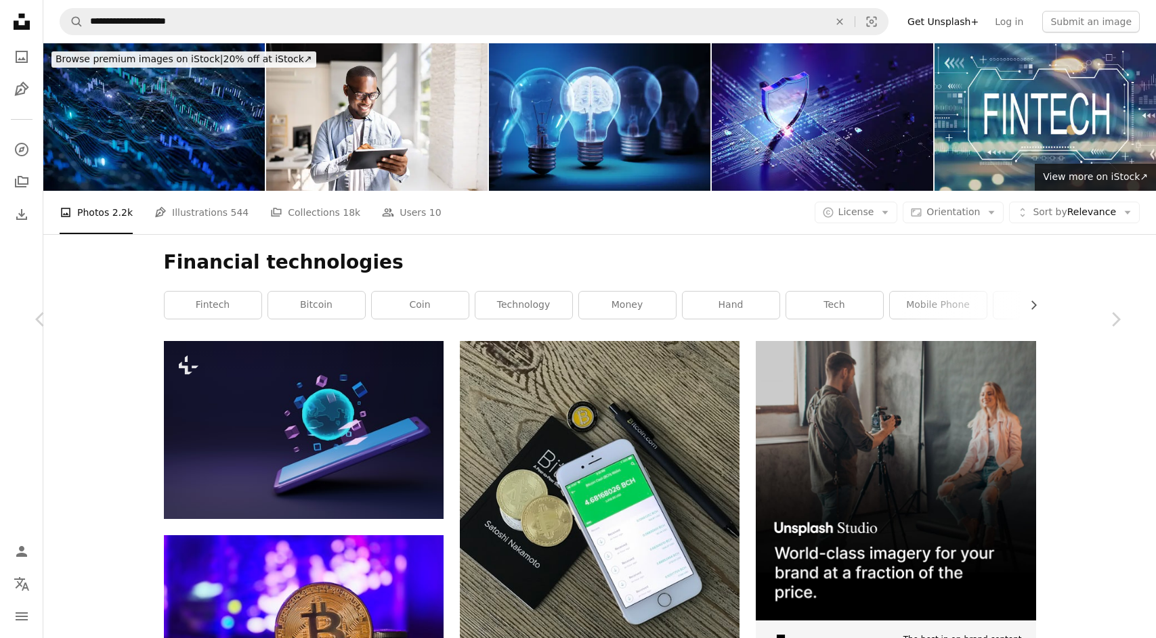 The width and height of the screenshot is (1156, 638). I want to click on button: License, so click(856, 213).